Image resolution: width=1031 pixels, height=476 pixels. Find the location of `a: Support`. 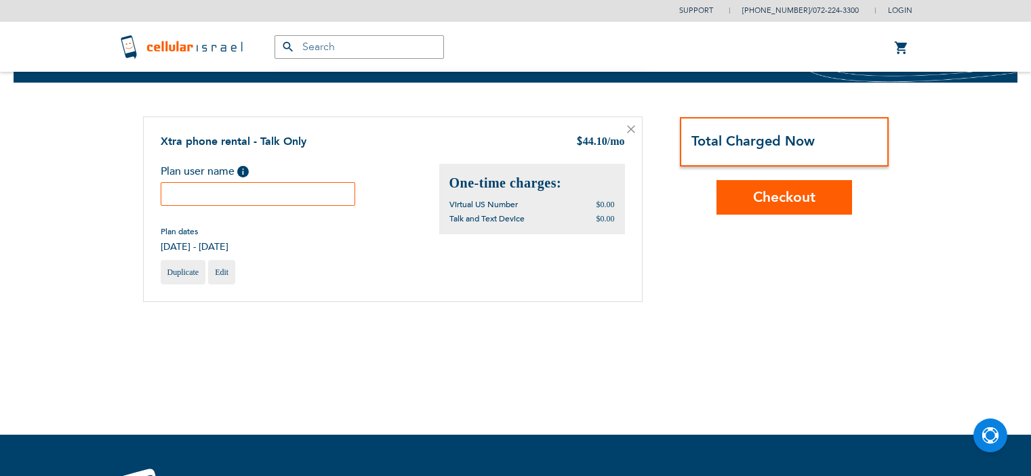

a: Support is located at coordinates (696, 10).